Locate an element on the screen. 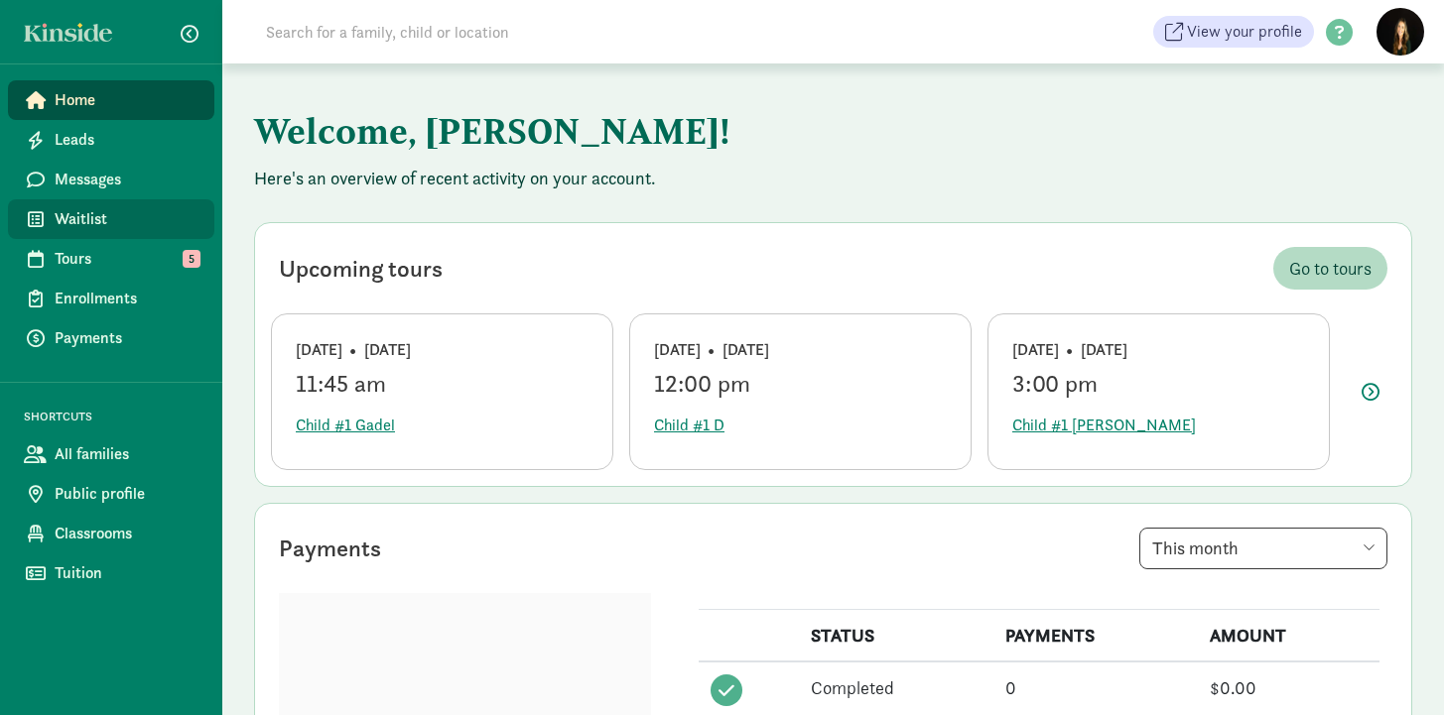 The image size is (1444, 715). div: Chat Widget is located at coordinates (1394, 668).